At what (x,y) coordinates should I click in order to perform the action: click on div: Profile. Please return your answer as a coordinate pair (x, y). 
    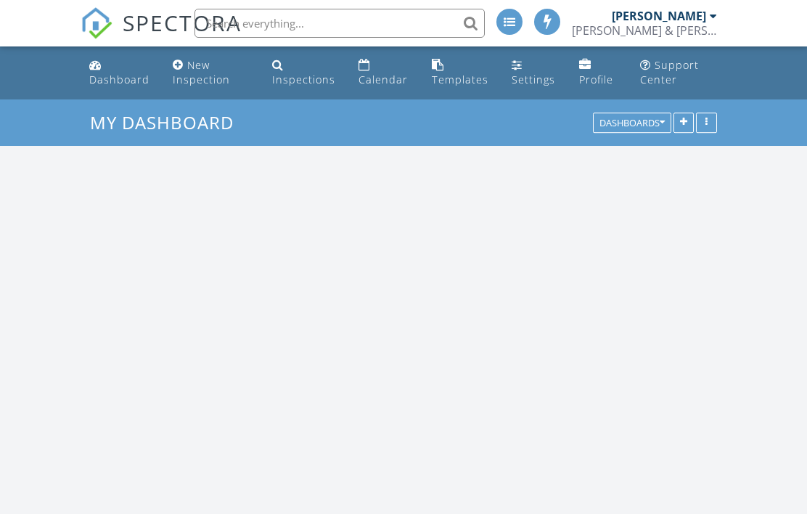
    Looking at the image, I should click on (596, 79).